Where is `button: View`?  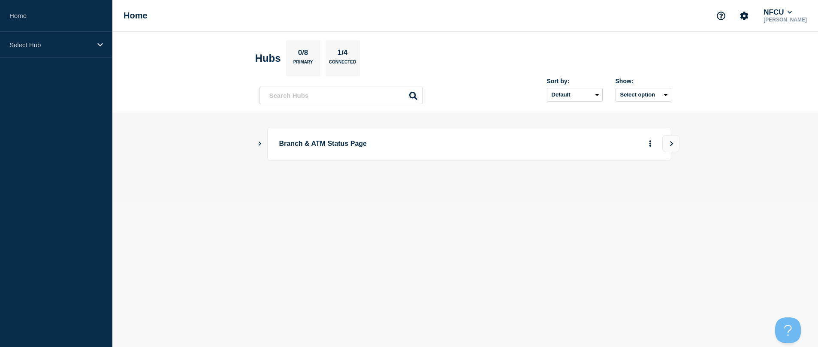 button: View is located at coordinates (671, 144).